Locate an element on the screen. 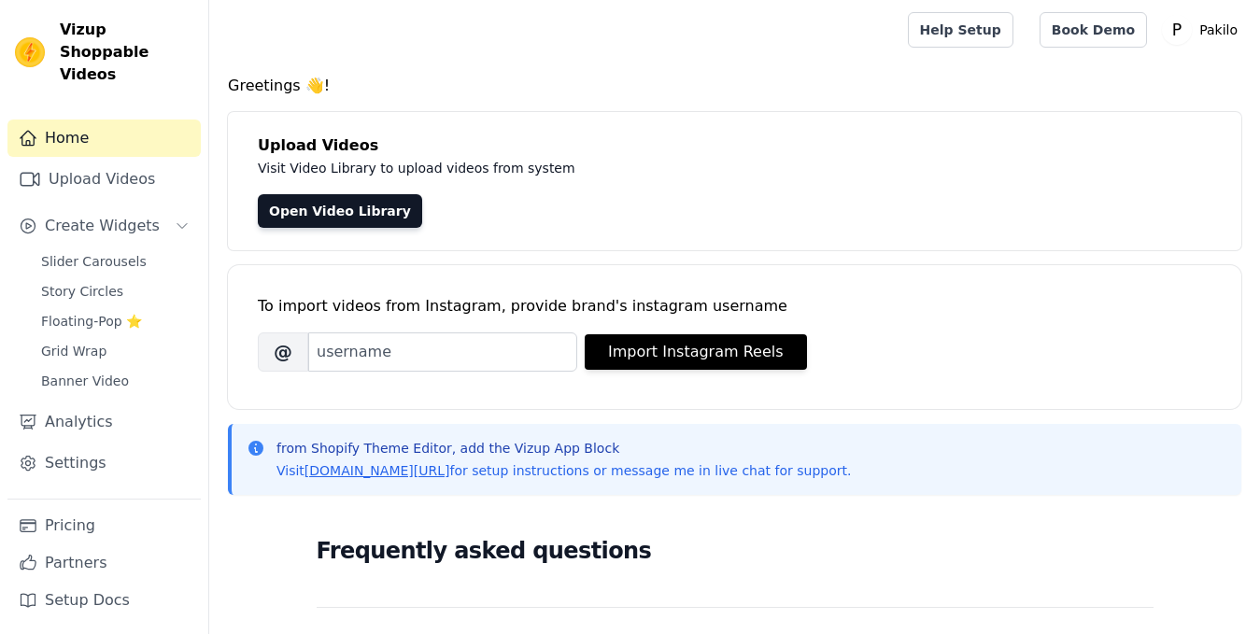 The image size is (1260, 634). a: Help Setup is located at coordinates (960, 30).